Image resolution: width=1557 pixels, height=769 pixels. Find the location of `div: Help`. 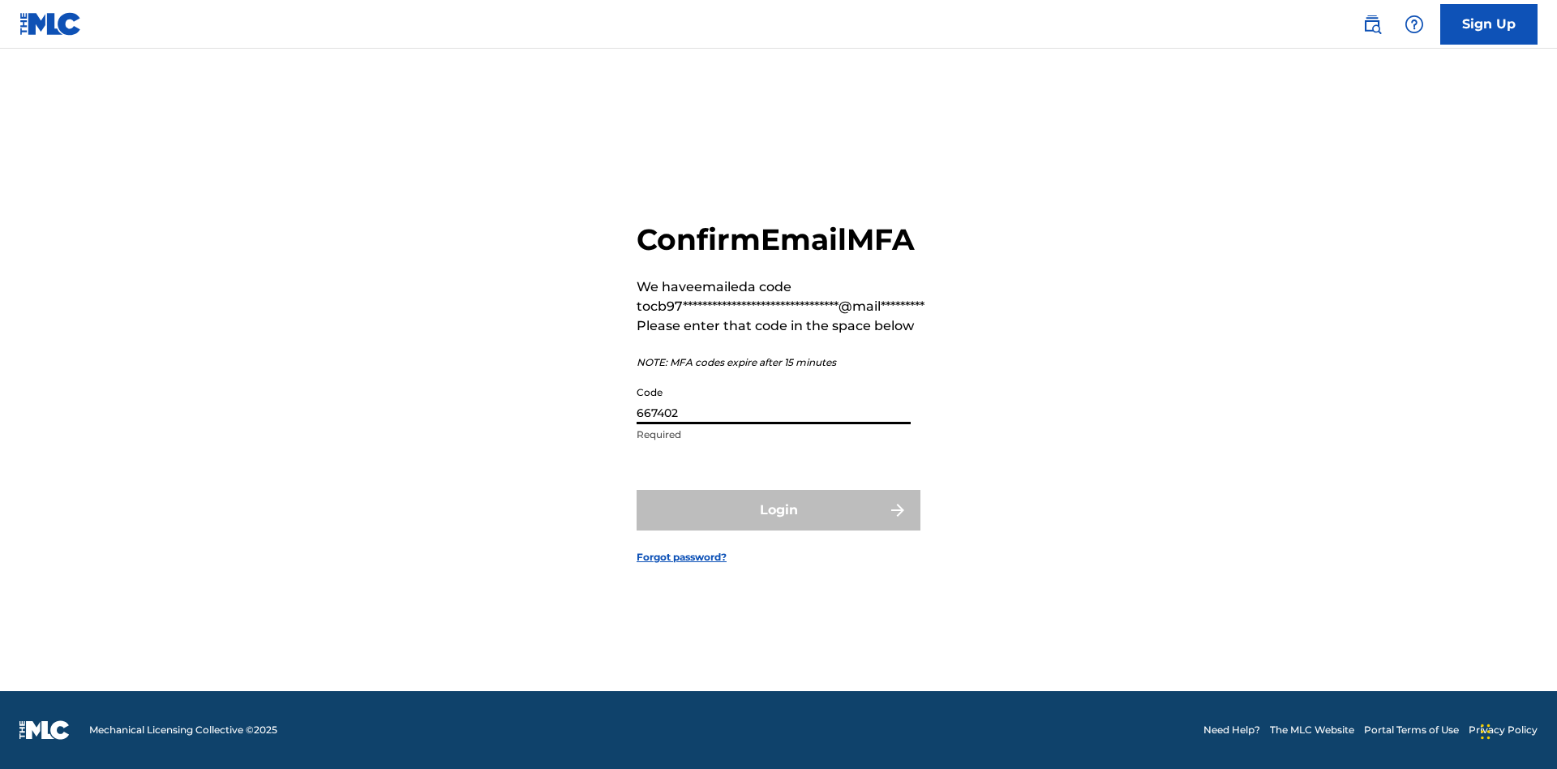

div: Help is located at coordinates (1414, 24).